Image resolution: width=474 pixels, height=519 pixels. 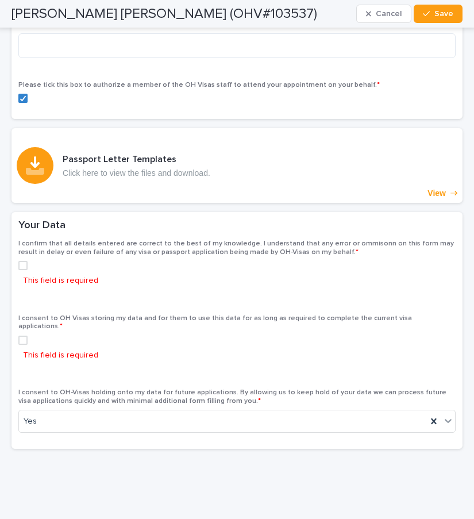 What do you see at coordinates (388, 14) in the screenshot?
I see `span: Cancel` at bounding box center [388, 14].